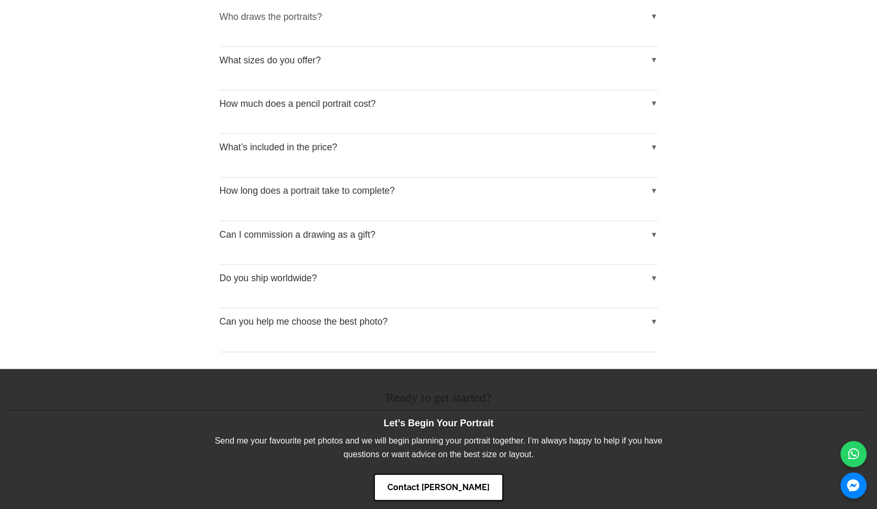  What do you see at coordinates (439, 438) in the screenshot?
I see `p: Send me your favourite pet photos and we will begin planning your portrait together. I’m always h...` at bounding box center [439, 438].